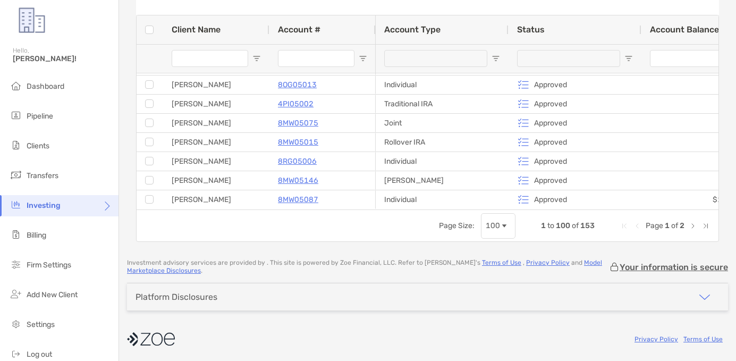 The image size is (736, 361). What do you see at coordinates (531, 29) in the screenshot?
I see `span: Status` at bounding box center [531, 29].